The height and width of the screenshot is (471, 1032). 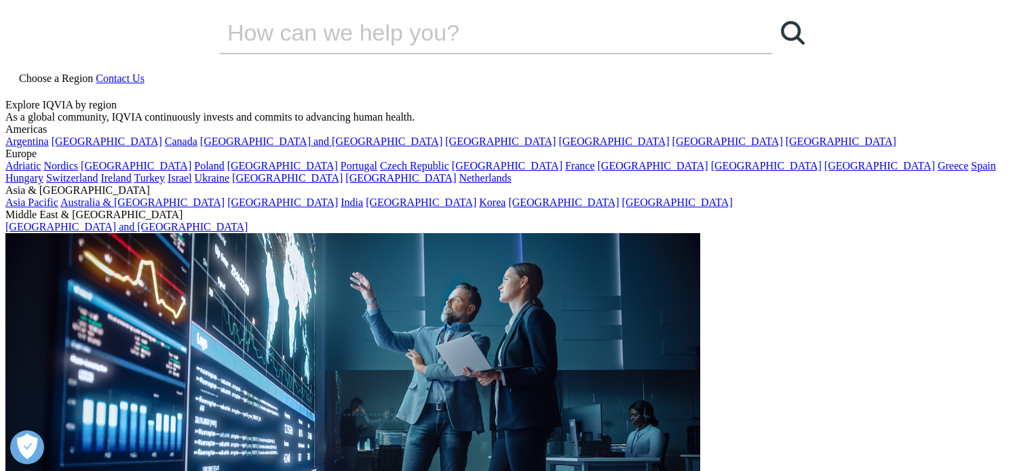 I want to click on a: Asia Pacific, so click(x=32, y=202).